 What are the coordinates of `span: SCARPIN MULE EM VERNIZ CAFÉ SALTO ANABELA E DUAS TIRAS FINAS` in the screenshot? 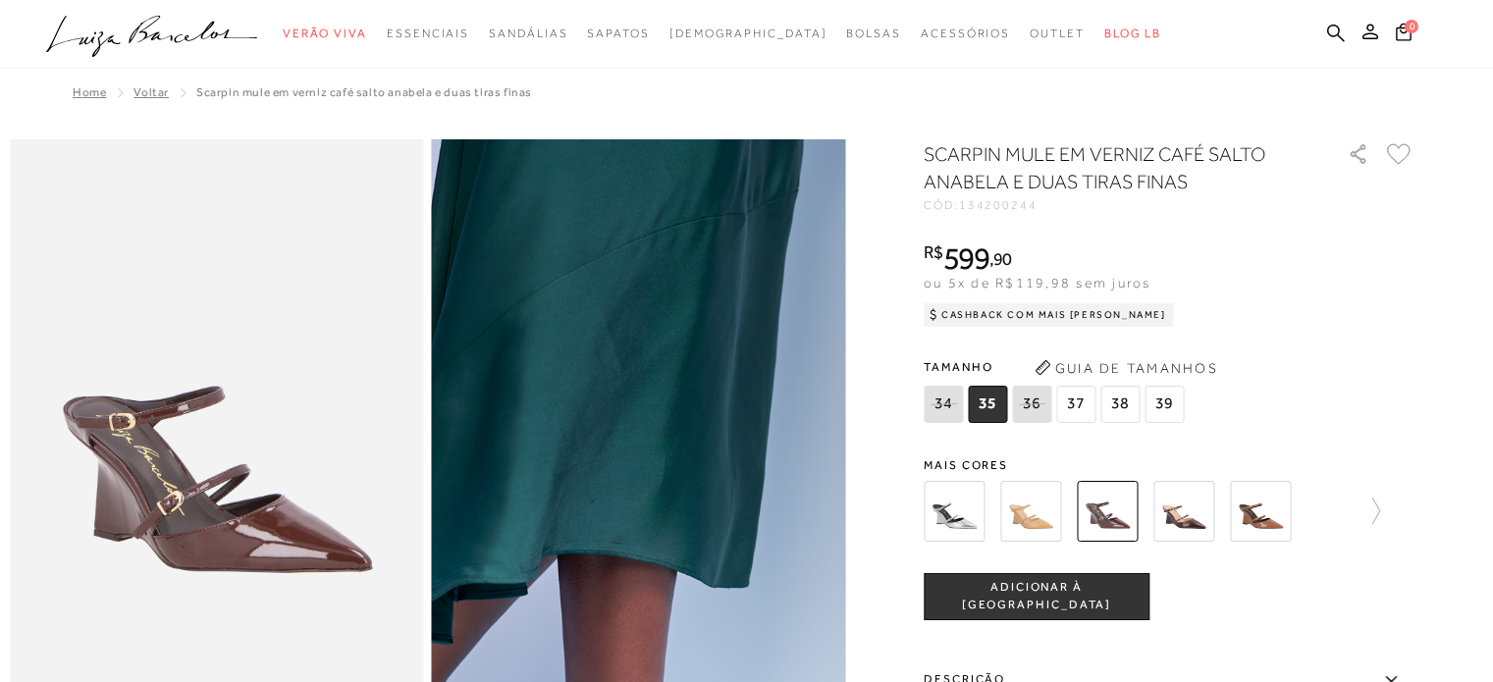 It's located at (364, 92).